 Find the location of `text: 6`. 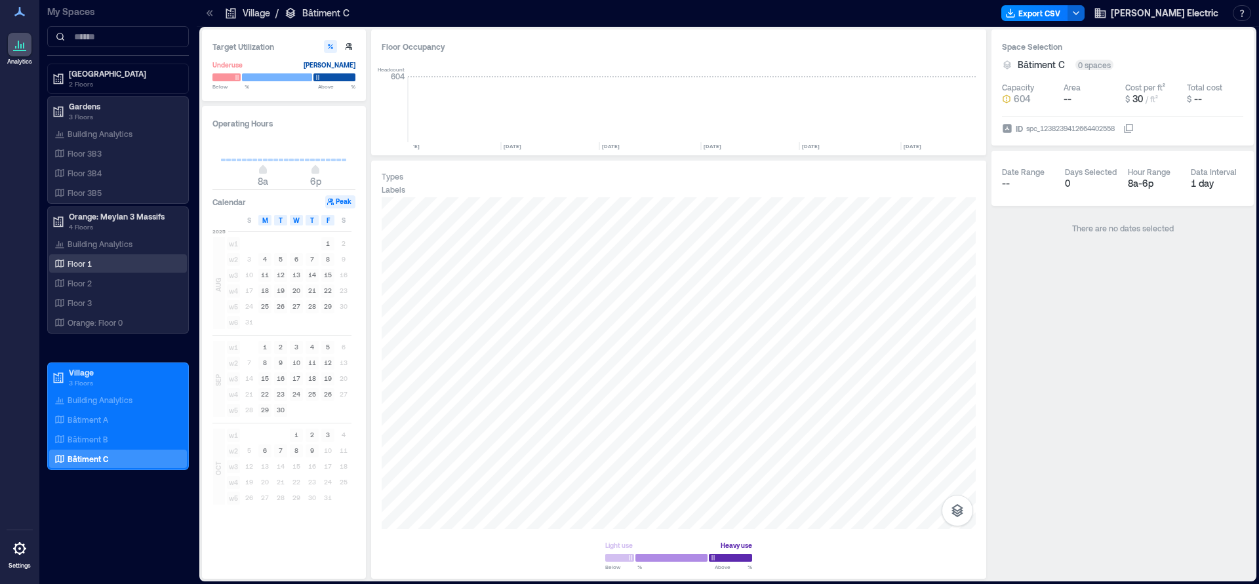

text: 6 is located at coordinates (296, 259).